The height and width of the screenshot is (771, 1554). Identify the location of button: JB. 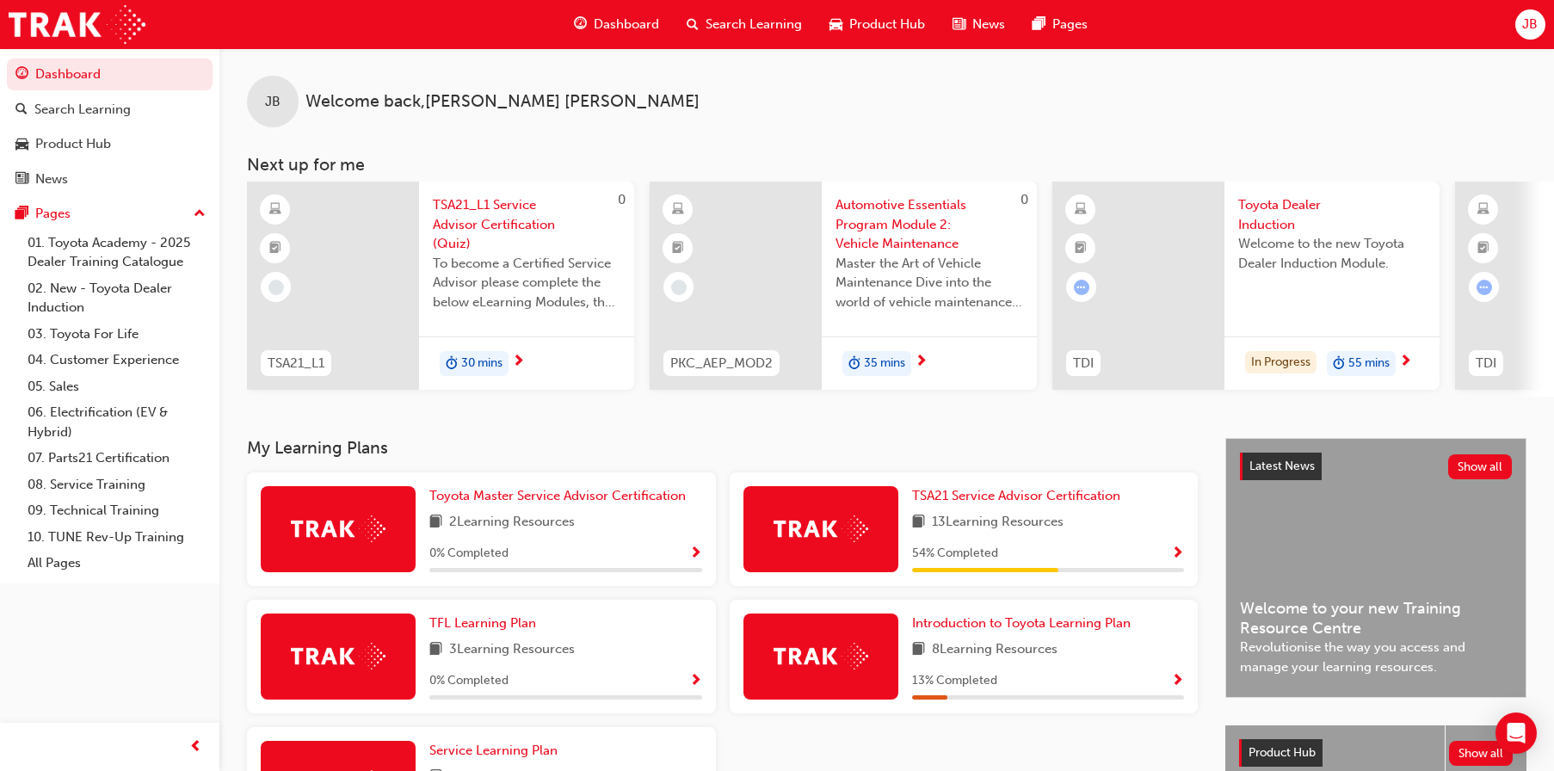
(1530, 24).